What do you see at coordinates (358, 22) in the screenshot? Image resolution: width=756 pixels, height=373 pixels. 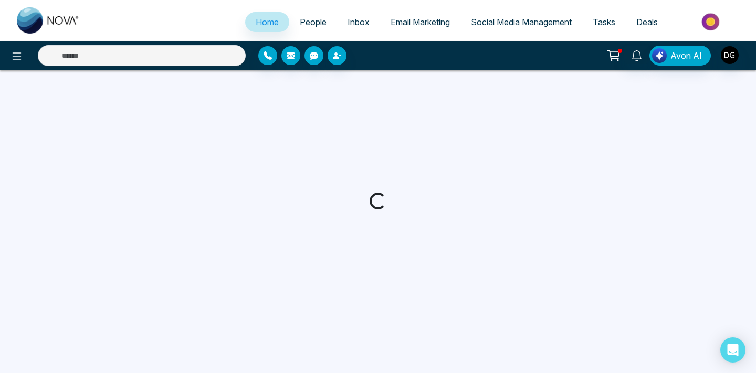 I see `span: Inbox` at bounding box center [358, 22].